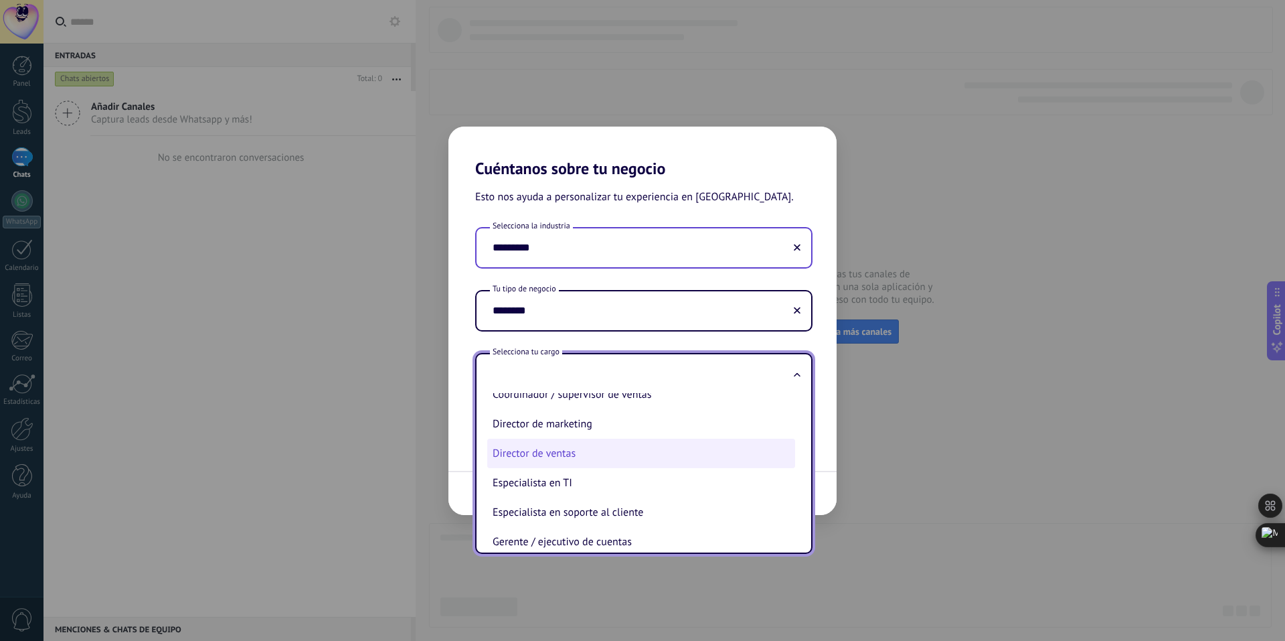 This screenshot has width=1285, height=641. What do you see at coordinates (641, 483) in the screenshot?
I see `li: Especialista en TI` at bounding box center [641, 483].